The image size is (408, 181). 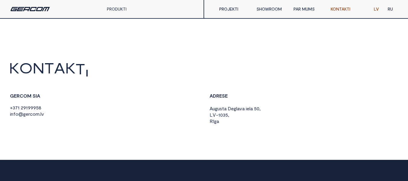 What do you see at coordinates (38, 68) in the screenshot?
I see `span: N` at bounding box center [38, 68].